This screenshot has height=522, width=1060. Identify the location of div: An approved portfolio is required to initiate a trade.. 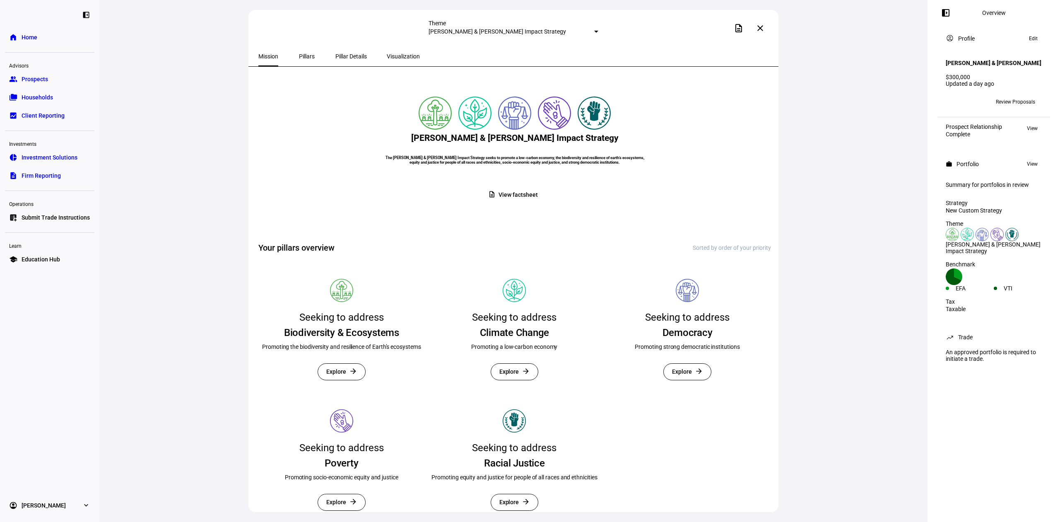
(994, 355).